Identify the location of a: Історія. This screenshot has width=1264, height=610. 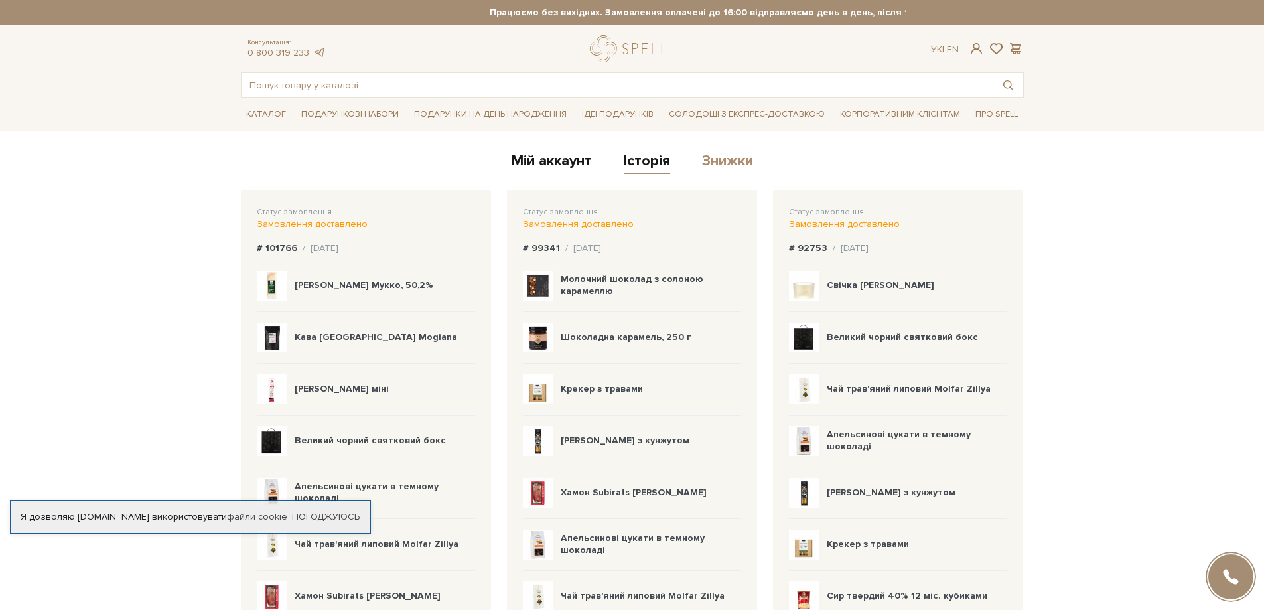
(647, 163).